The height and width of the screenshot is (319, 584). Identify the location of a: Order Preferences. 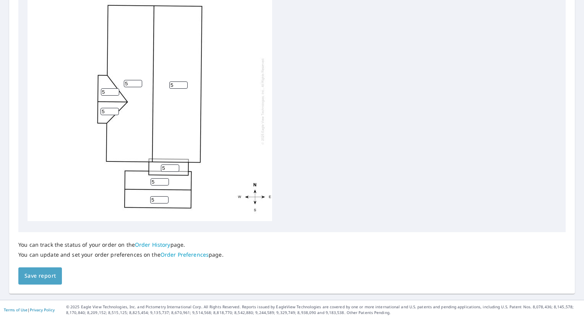
(185, 254).